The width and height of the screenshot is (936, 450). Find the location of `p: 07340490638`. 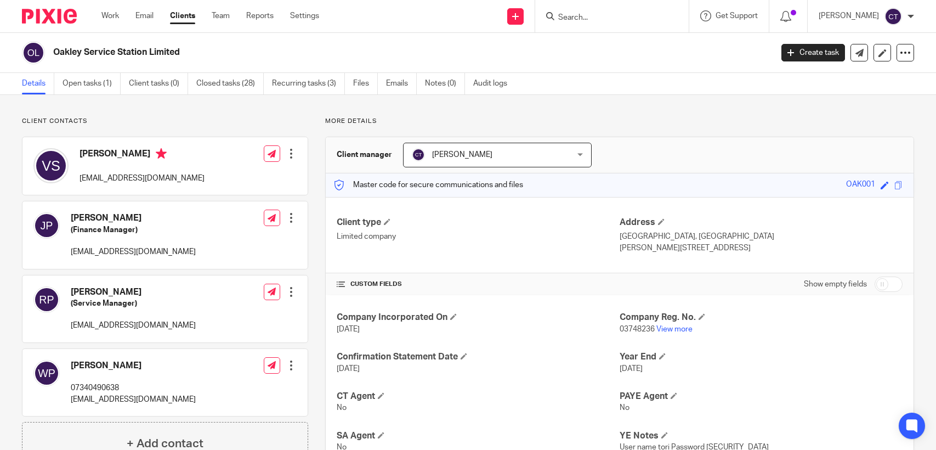

p: 07340490638 is located at coordinates (133, 388).